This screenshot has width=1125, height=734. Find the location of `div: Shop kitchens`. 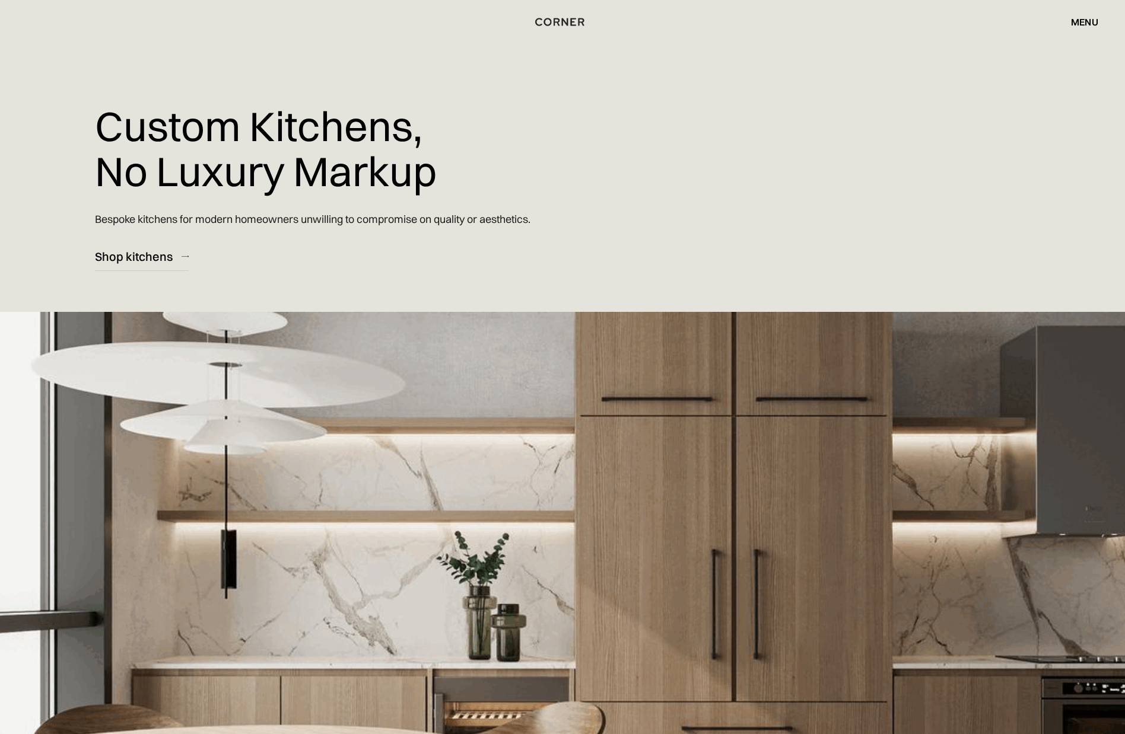

div: Shop kitchens is located at coordinates (133, 256).